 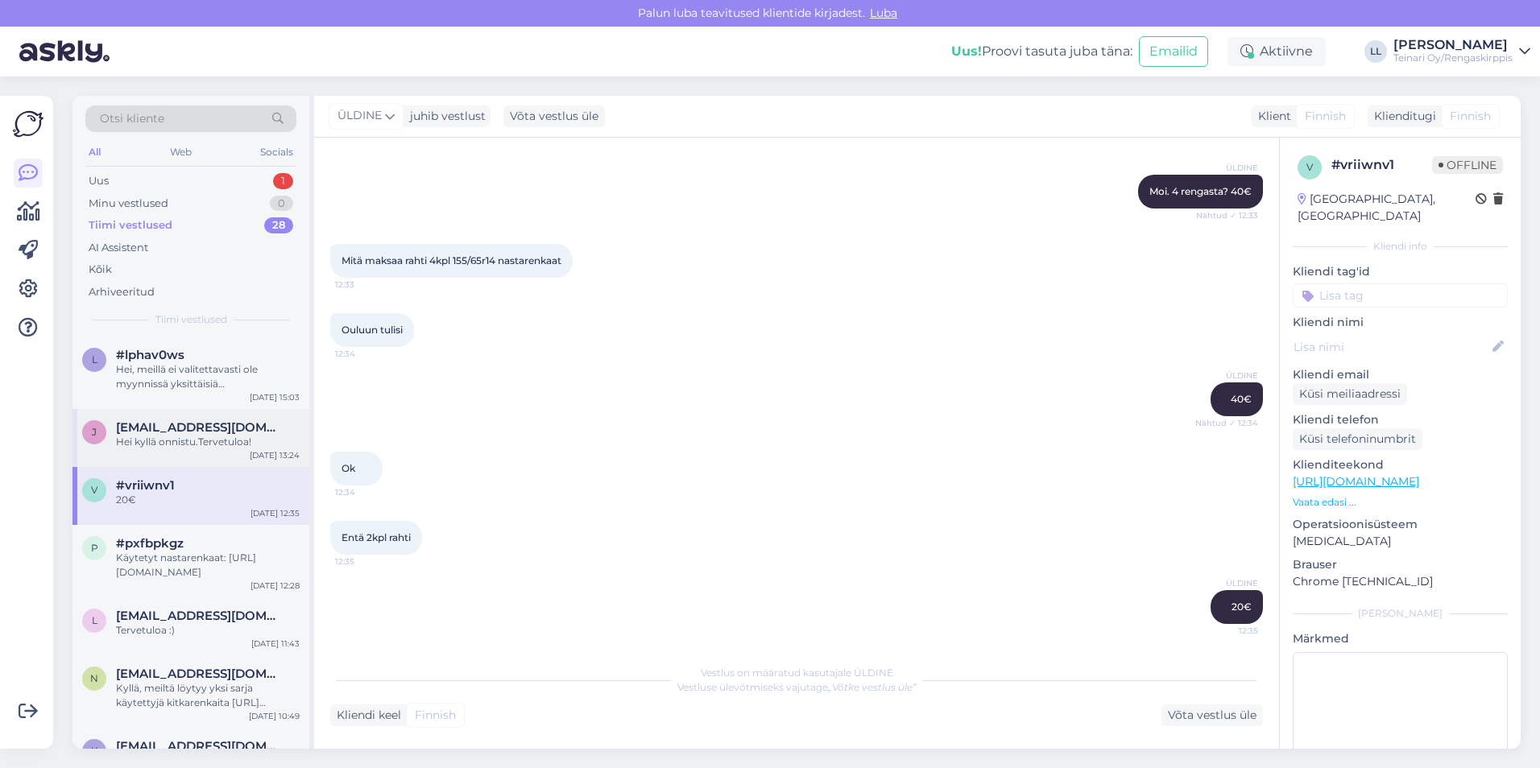 What do you see at coordinates (208, 377) in the screenshot?
I see `div: Hei, meillä ei valitettavasti ole myynnissä yksittäisiä alumiinivanteita.` at bounding box center [208, 377].